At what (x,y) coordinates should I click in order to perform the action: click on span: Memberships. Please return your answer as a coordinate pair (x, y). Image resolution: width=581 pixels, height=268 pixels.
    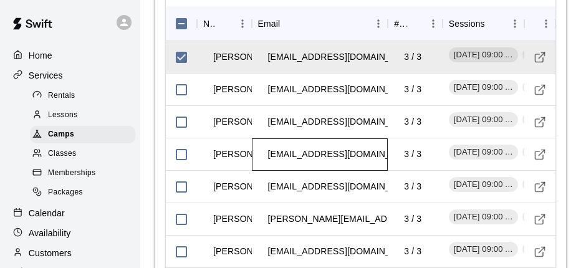
    Looking at the image, I should click on (72, 173).